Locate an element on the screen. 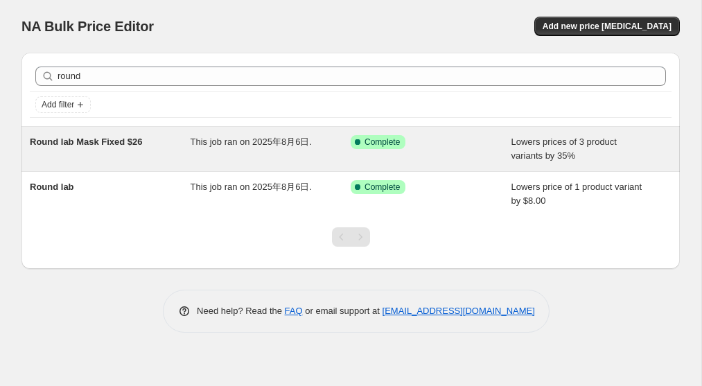 The width and height of the screenshot is (702, 386). a: FAQ is located at coordinates (294, 311).